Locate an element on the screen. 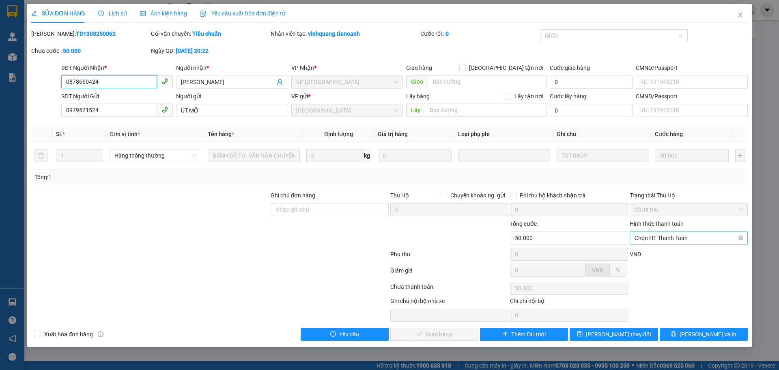 The image size is (779, 370). span: plus is located at coordinates (505, 334).